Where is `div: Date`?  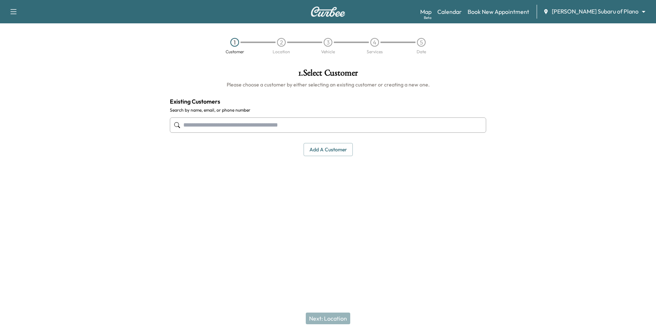
div: Date is located at coordinates (421, 52).